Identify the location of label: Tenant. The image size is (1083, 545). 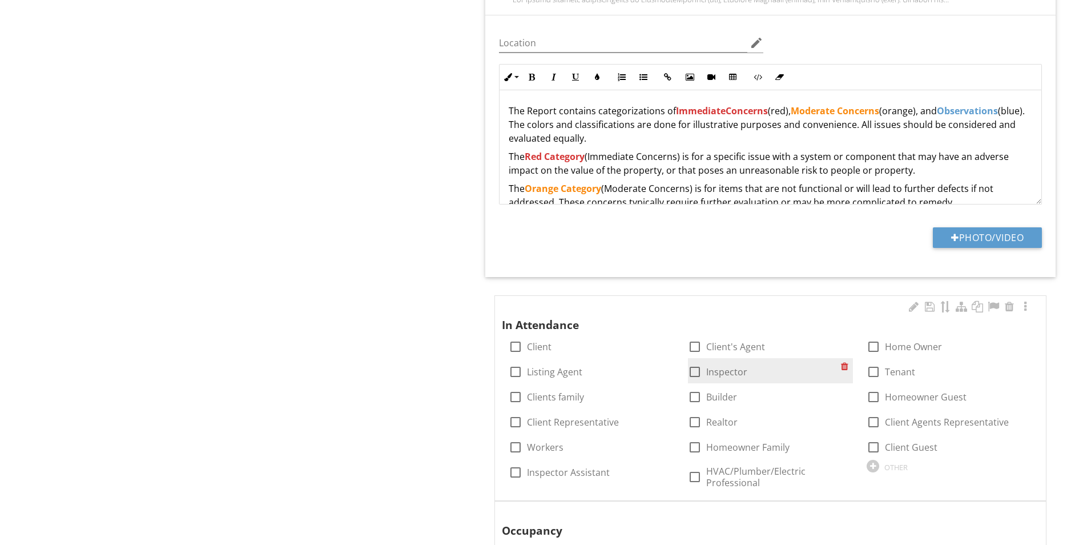
(900, 372).